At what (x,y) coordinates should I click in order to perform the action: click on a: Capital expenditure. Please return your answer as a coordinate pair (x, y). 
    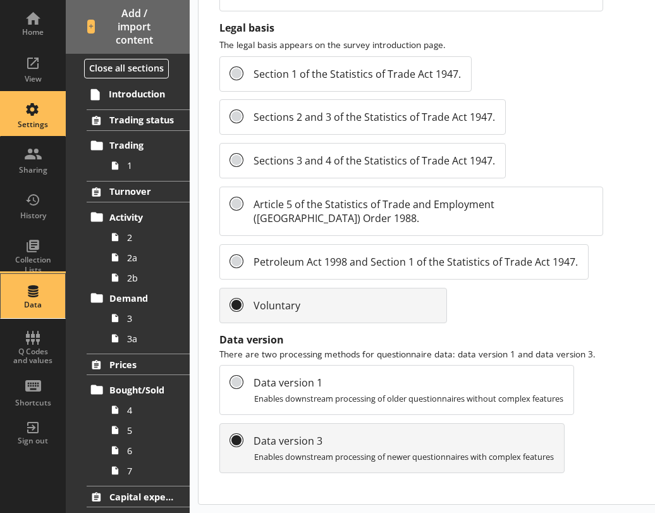
    Looking at the image, I should click on (138, 496).